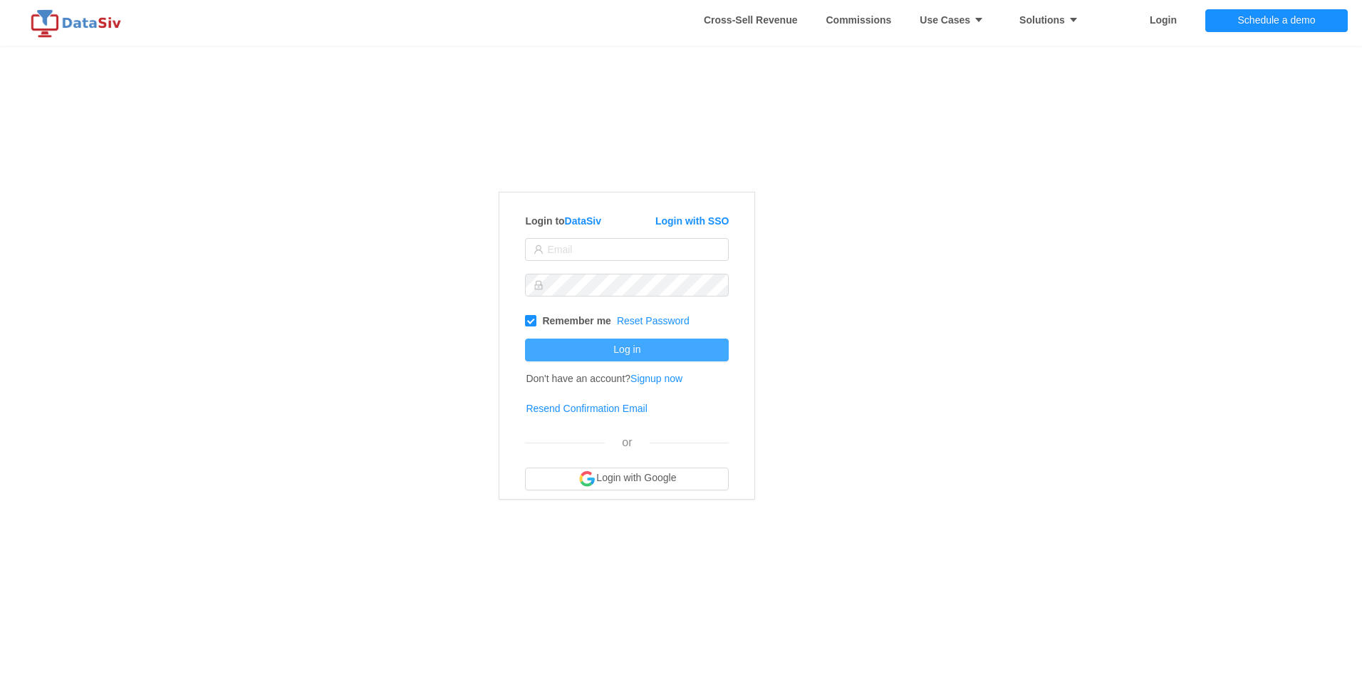 This screenshot has width=1362, height=680. What do you see at coordinates (604, 378) in the screenshot?
I see `td: Don't have an account?` at bounding box center [604, 378].